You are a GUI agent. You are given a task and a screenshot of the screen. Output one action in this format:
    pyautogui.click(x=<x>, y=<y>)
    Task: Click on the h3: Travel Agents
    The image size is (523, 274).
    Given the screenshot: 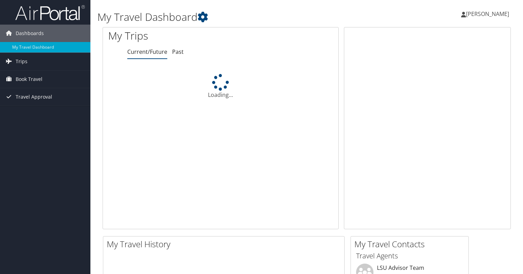 What is the action you would take?
    pyautogui.click(x=409, y=256)
    